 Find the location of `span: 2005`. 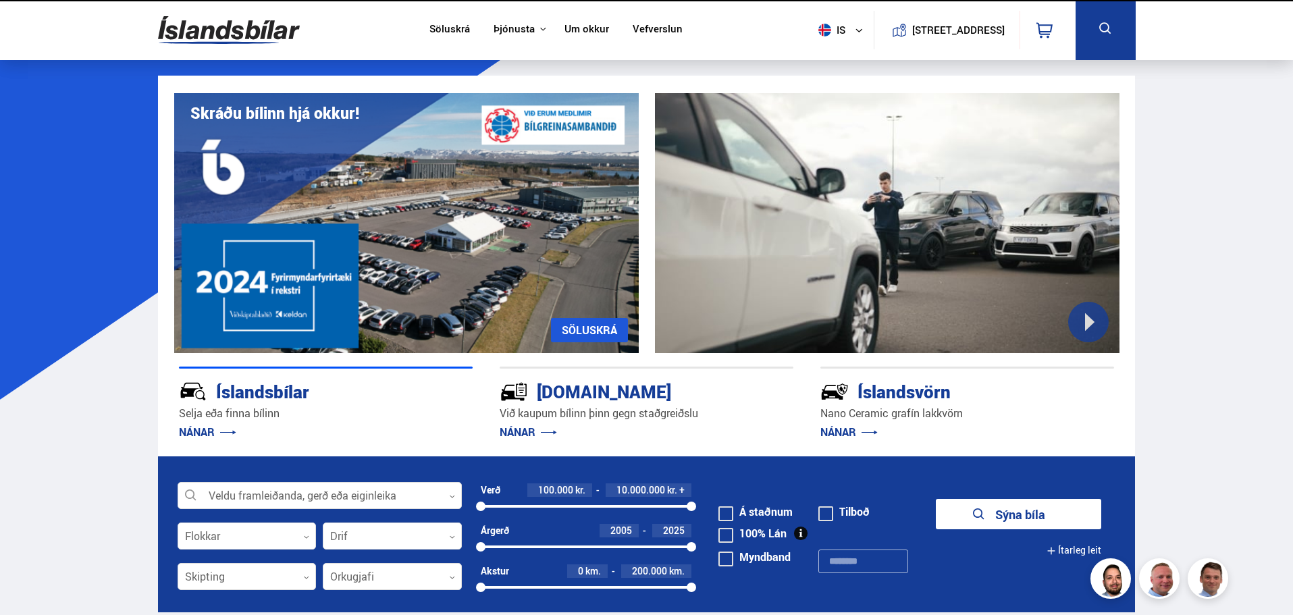

span: 2005 is located at coordinates (621, 530).